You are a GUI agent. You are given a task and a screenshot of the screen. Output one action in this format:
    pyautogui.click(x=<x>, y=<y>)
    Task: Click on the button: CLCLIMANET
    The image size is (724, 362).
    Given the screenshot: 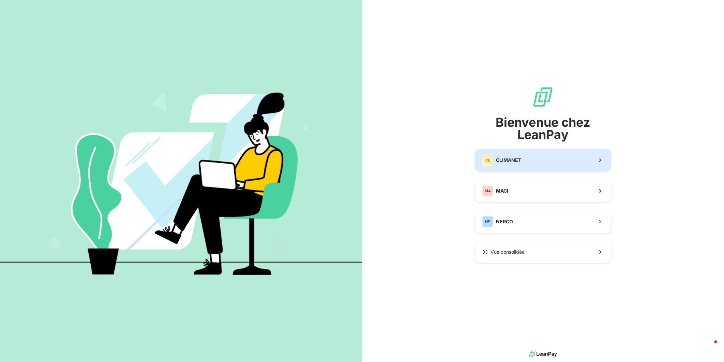 What is the action you would take?
    pyautogui.click(x=543, y=160)
    